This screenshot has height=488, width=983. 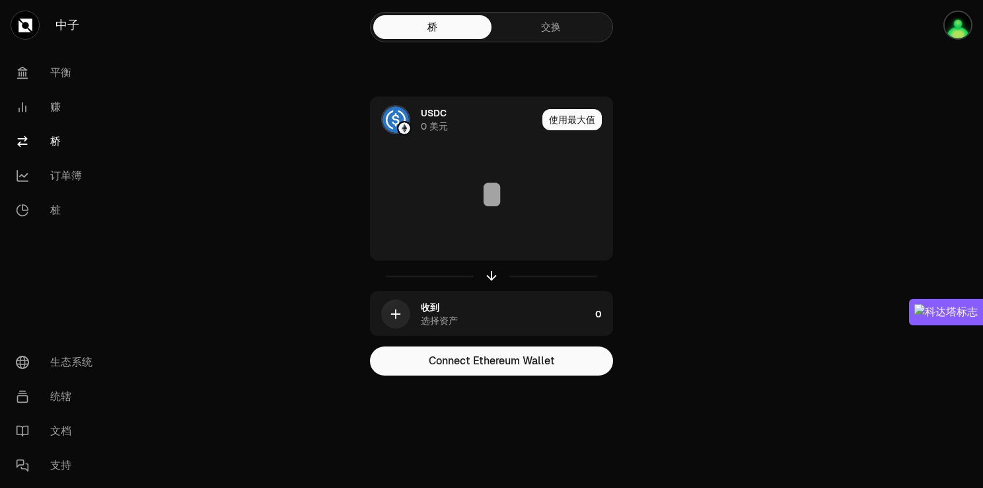 What do you see at coordinates (71, 362) in the screenshot?
I see `font: 生态系统` at bounding box center [71, 362].